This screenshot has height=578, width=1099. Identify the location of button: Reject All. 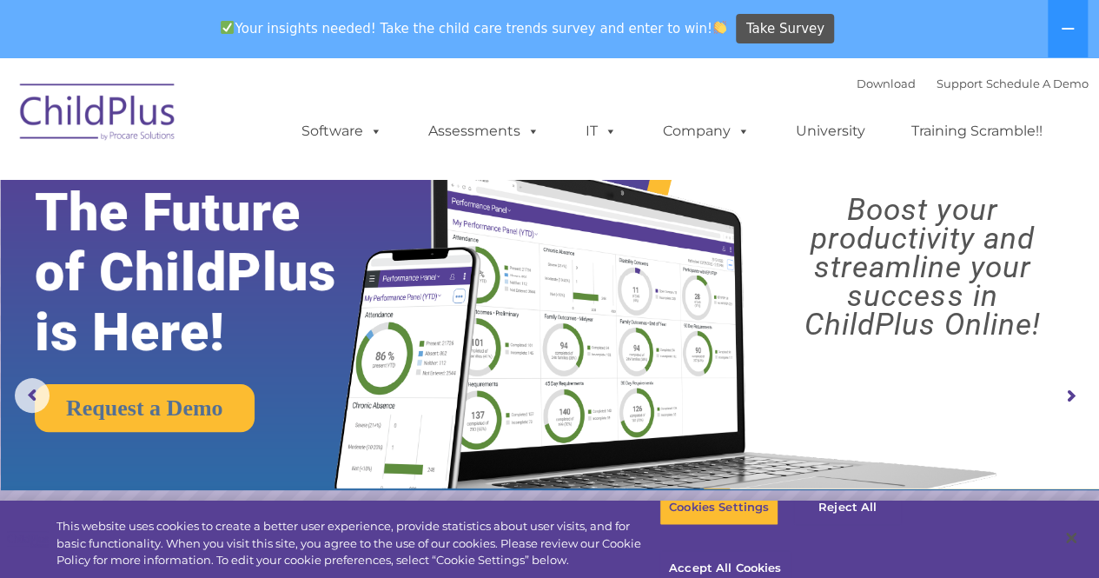
(847, 508).